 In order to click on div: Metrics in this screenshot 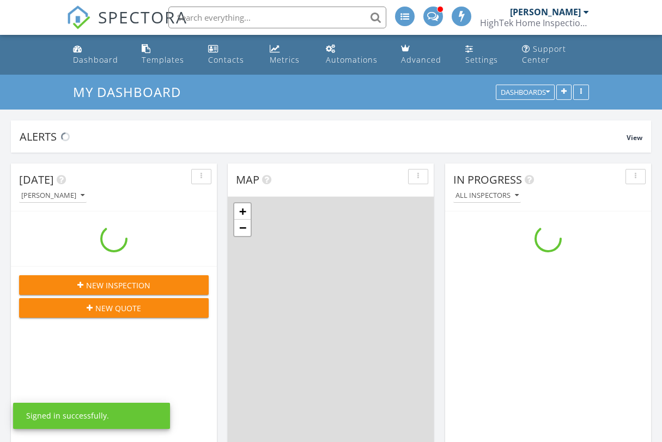, I will do `click(284, 59)`.